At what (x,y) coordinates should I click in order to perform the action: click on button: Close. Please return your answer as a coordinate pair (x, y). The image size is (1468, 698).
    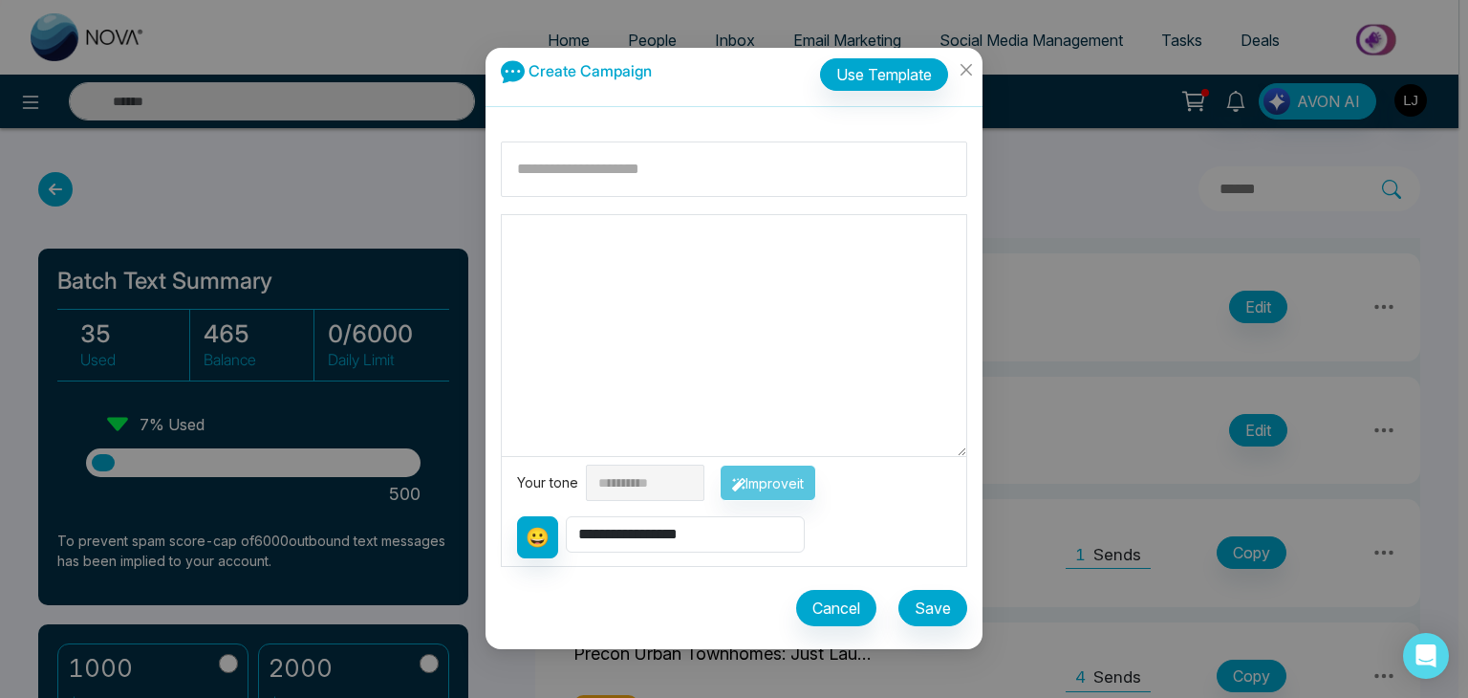
    Looking at the image, I should click on (966, 74).